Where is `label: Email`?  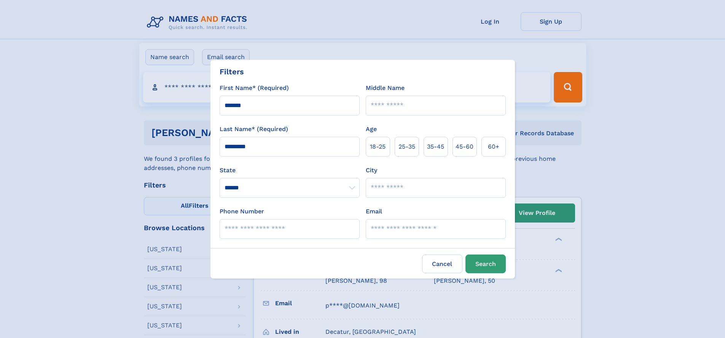
label: Email is located at coordinates (374, 211).